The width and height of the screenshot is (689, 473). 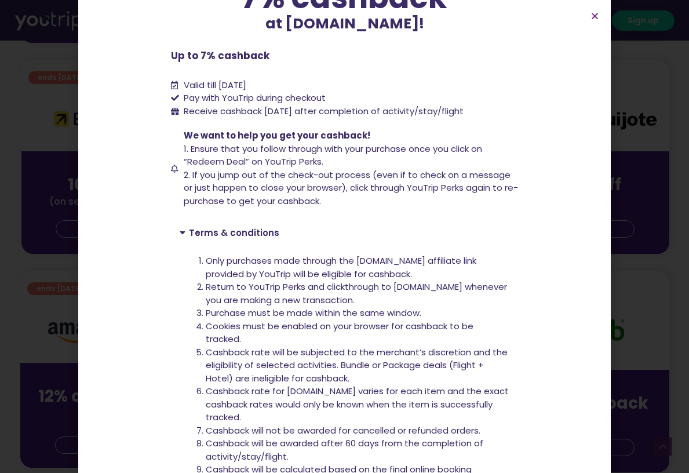 What do you see at coordinates (357, 332) in the screenshot?
I see `li: Cookies must be enabled on your browser for cashback to be tracked.` at bounding box center [357, 332].